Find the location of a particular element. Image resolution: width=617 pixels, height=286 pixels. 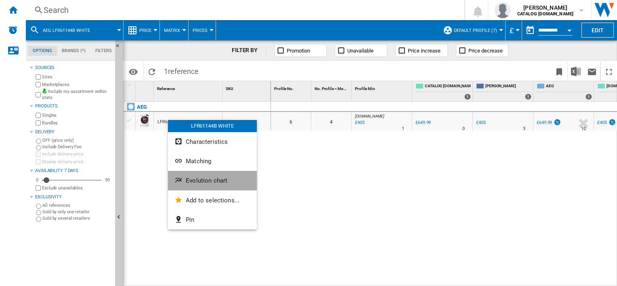

button: Matching is located at coordinates (213, 161).